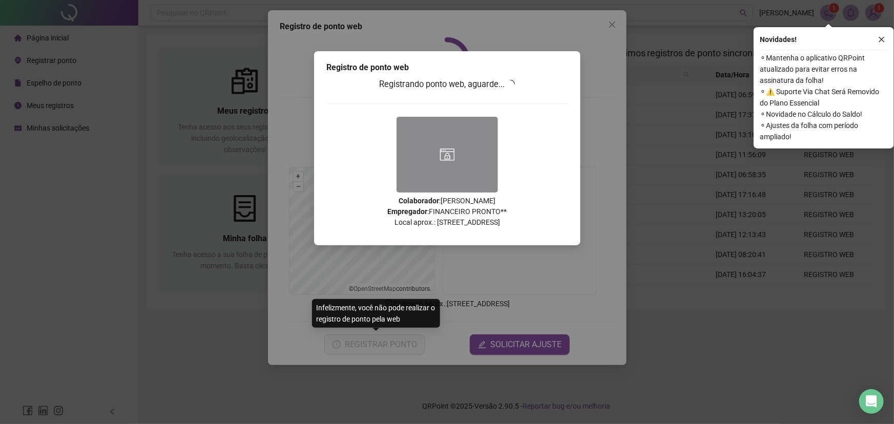  What do you see at coordinates (882, 39) in the screenshot?
I see `span: close` at bounding box center [882, 39].